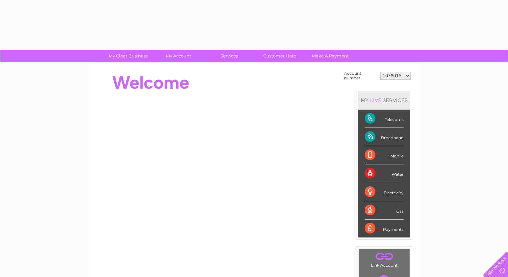 Image resolution: width=508 pixels, height=277 pixels. What do you see at coordinates (384, 210) in the screenshot?
I see `div: Gas` at bounding box center [384, 210].